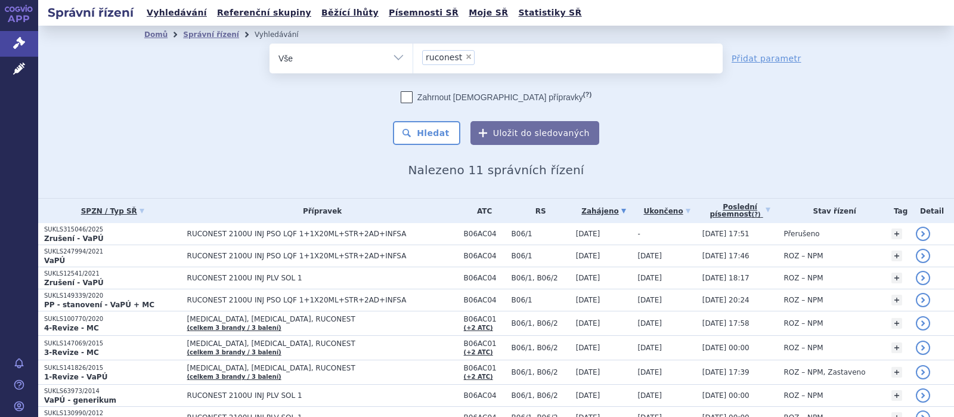  Describe the element at coordinates (766, 58) in the screenshot. I see `a: Přidat parametr` at that location.